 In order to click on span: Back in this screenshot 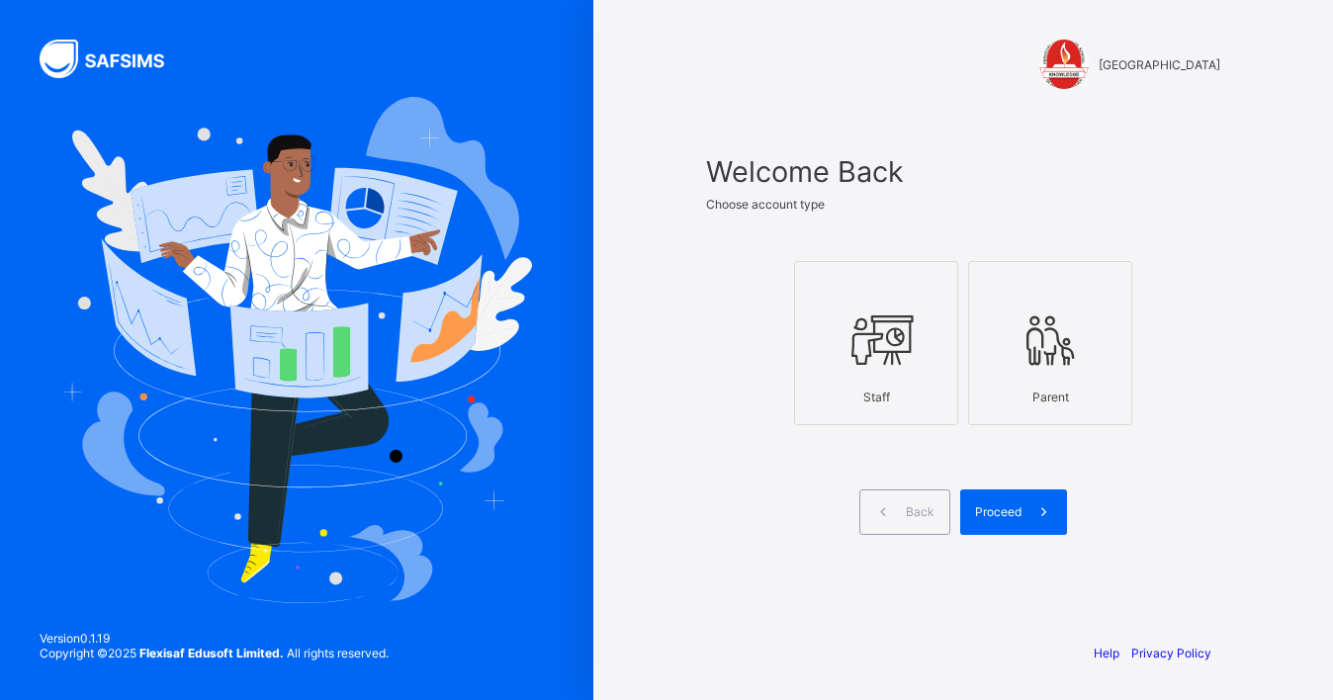, I will do `click(920, 511)`.